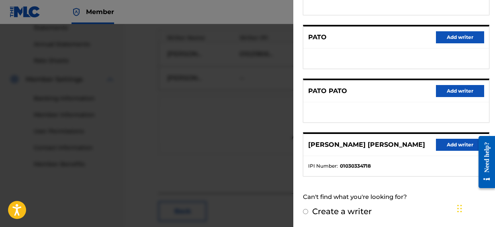 The image size is (495, 227). Describe the element at coordinates (323, 166) in the screenshot. I see `span: IPI Number :` at that location.